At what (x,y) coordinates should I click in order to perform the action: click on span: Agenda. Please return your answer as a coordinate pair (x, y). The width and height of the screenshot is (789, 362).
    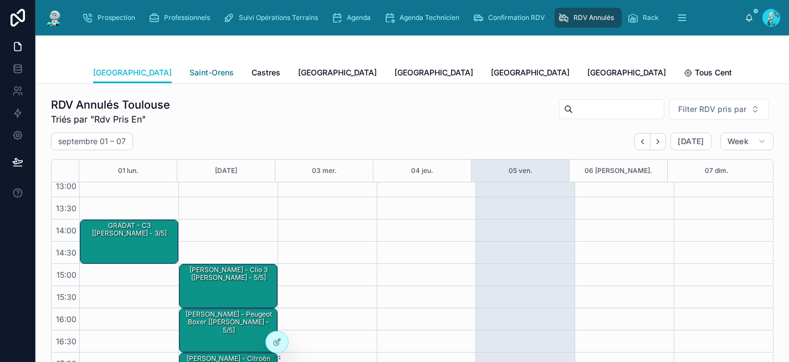
    Looking at the image, I should click on (358, 18).